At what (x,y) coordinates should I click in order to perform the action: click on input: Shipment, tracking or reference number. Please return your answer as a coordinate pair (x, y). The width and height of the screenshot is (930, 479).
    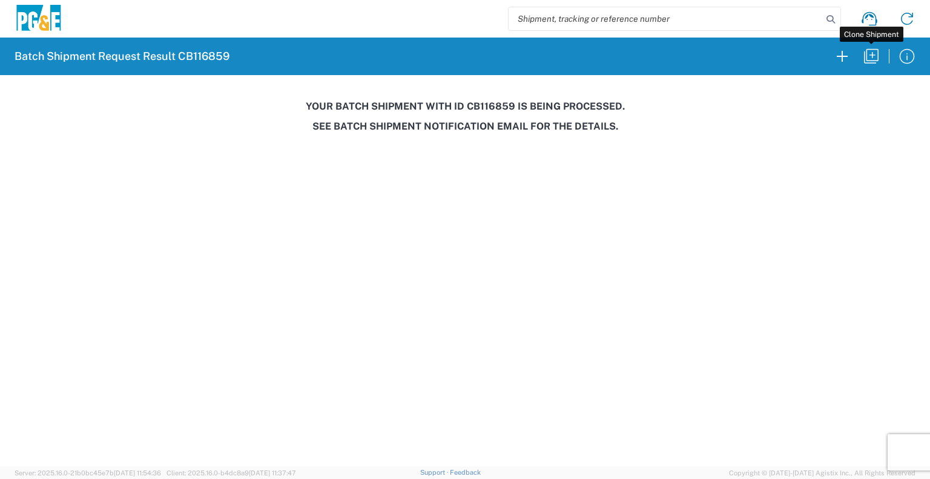
    Looking at the image, I should click on (666, 19).